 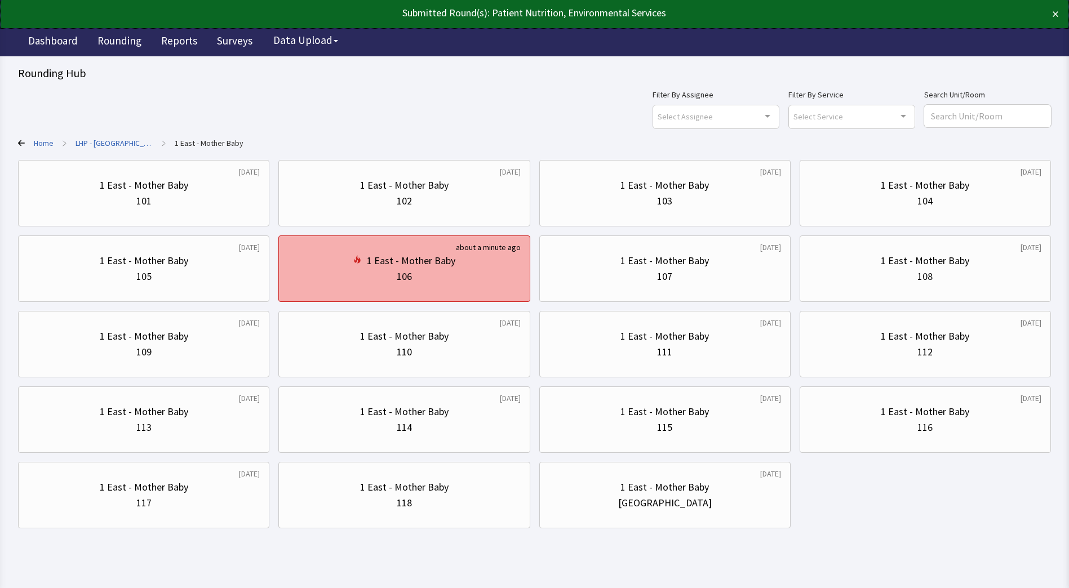 What do you see at coordinates (488, 247) in the screenshot?
I see `div: about a minute ago` at bounding box center [488, 247].